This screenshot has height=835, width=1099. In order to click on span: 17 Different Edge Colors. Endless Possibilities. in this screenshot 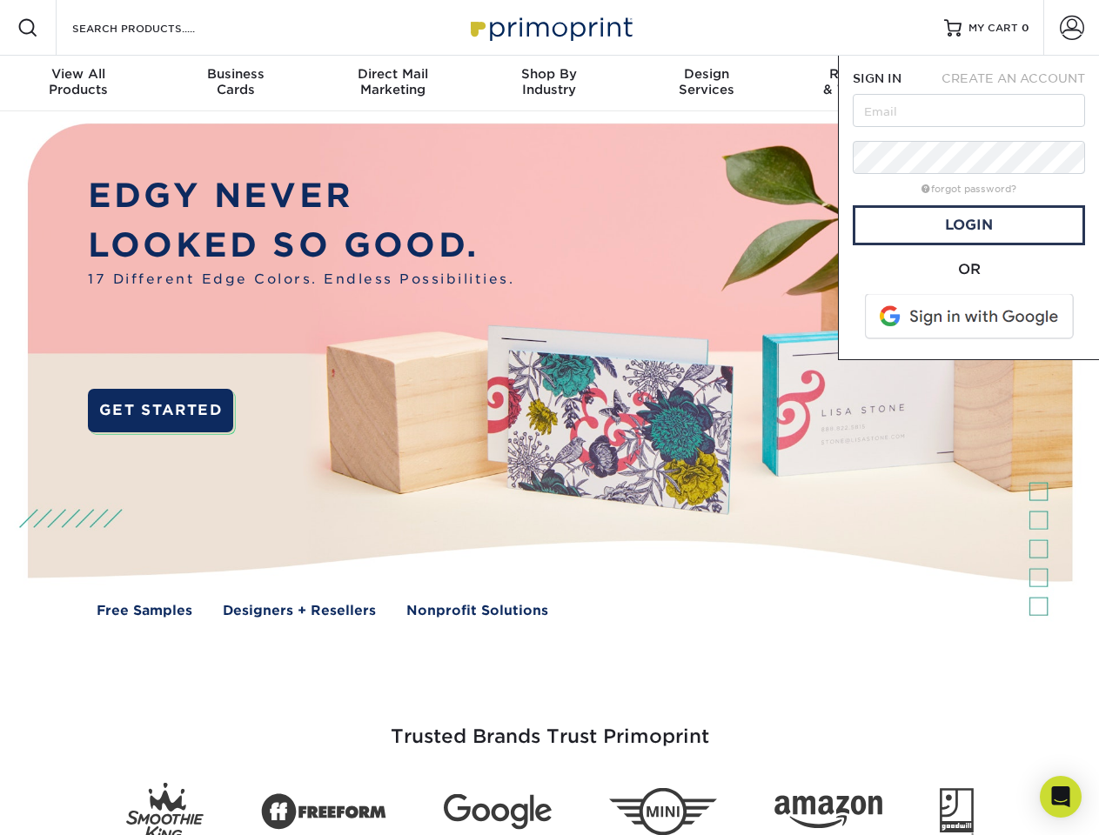, I will do `click(301, 279)`.